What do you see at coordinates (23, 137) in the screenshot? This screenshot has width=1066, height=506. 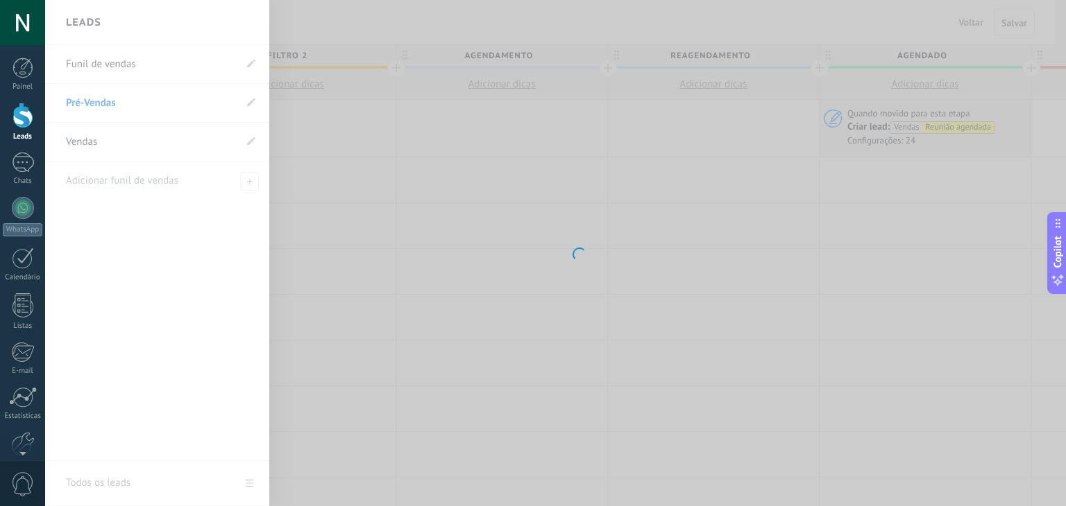 I see `div: Leads` at bounding box center [23, 137].